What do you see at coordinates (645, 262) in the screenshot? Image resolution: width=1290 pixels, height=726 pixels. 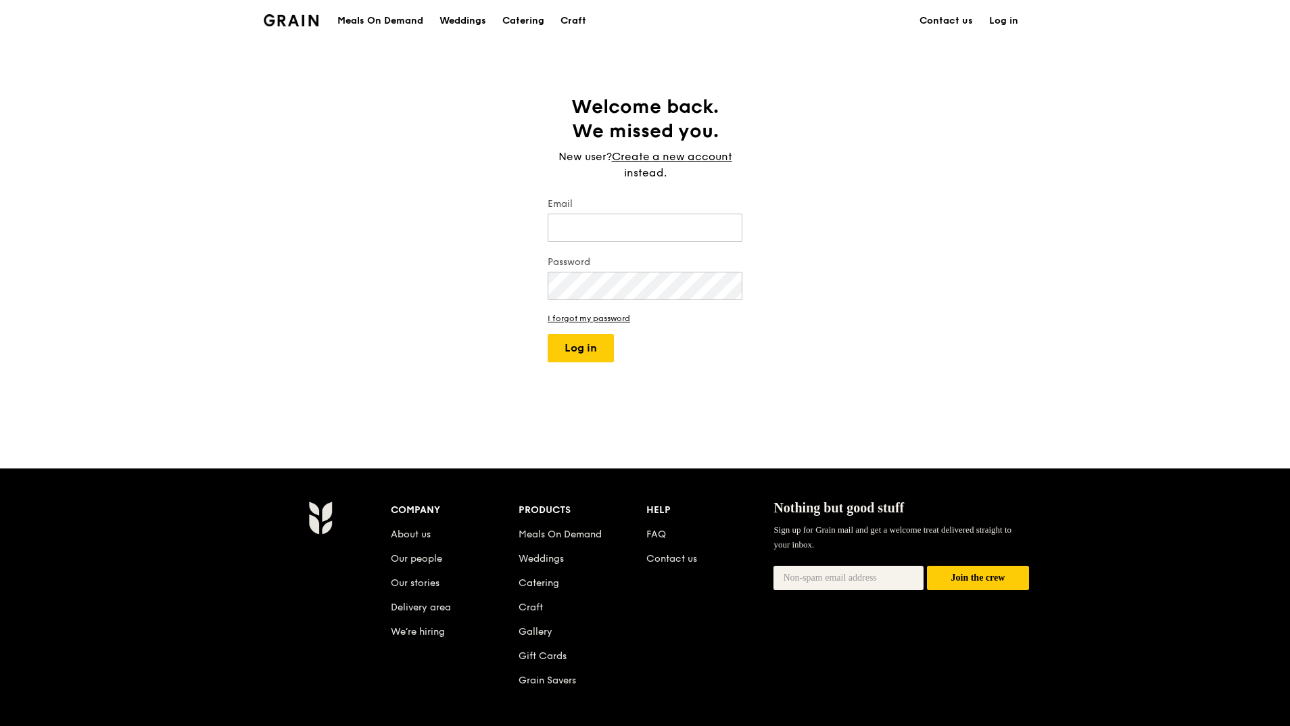 I see `label: Password` at bounding box center [645, 262].